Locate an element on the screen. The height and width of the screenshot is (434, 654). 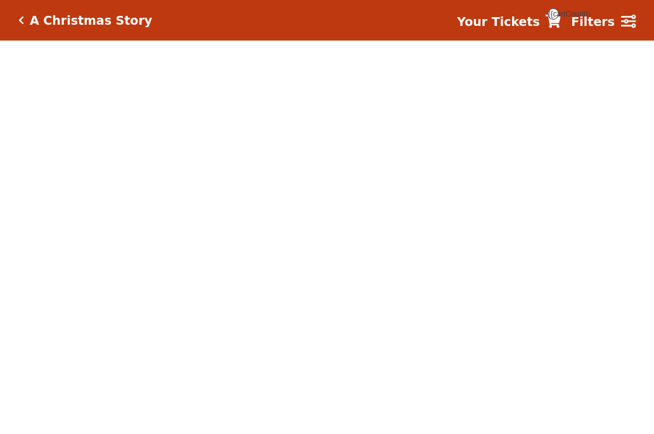
strong: Filters is located at coordinates (593, 22).